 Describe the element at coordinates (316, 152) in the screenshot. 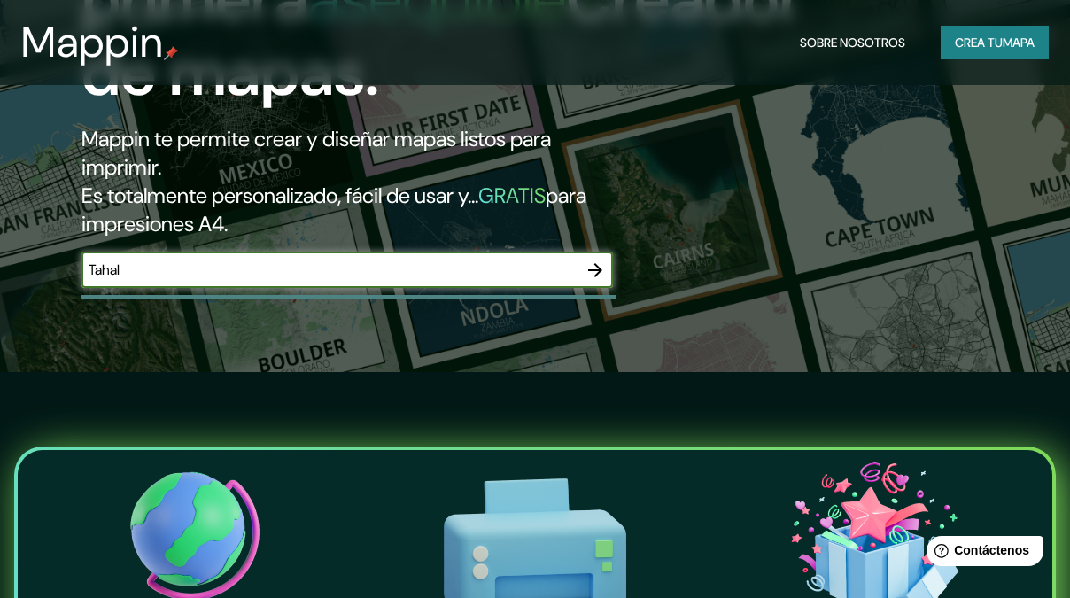

I see `font: Mappin te permite crear y diseñar mapas listos para imprimir.` at that location.